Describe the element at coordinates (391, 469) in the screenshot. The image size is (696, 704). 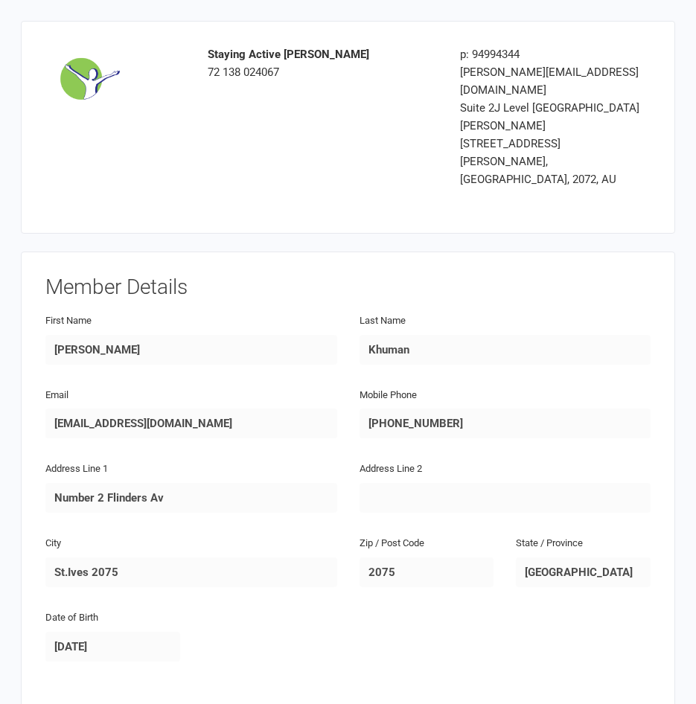
I see `label: Address Line 2` at that location.